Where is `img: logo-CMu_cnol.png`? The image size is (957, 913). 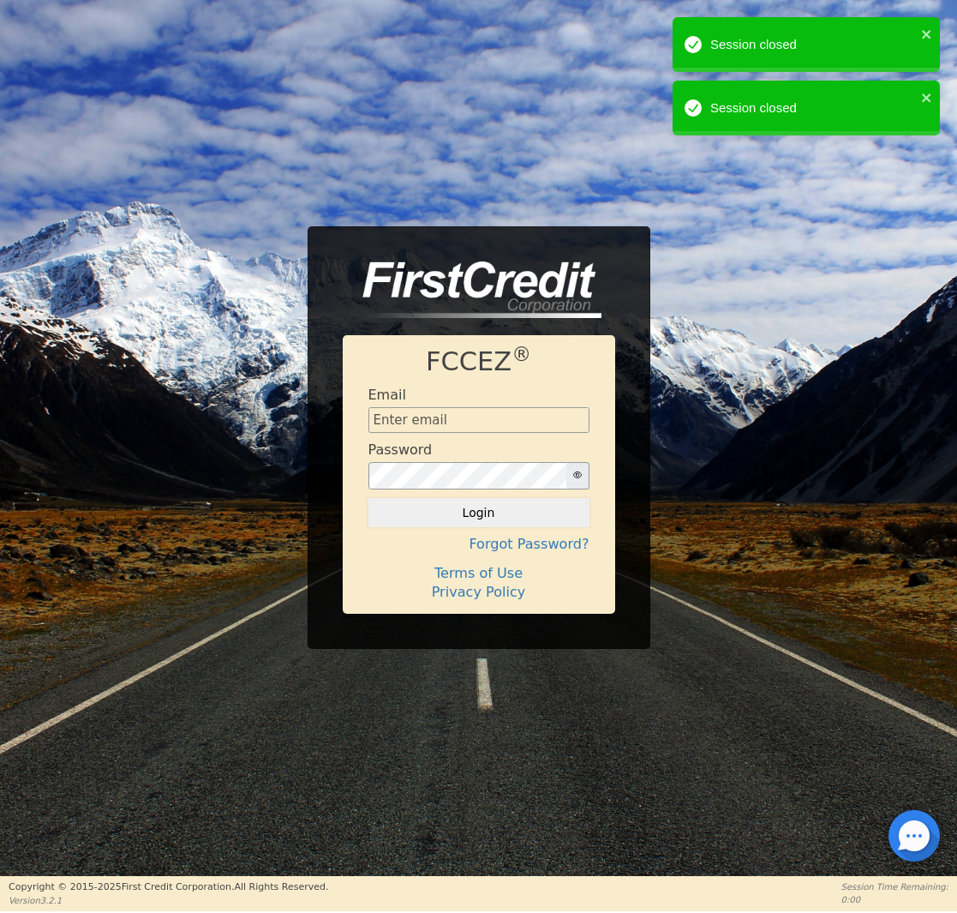
img: logo-CMu_cnol.png is located at coordinates (472, 290).